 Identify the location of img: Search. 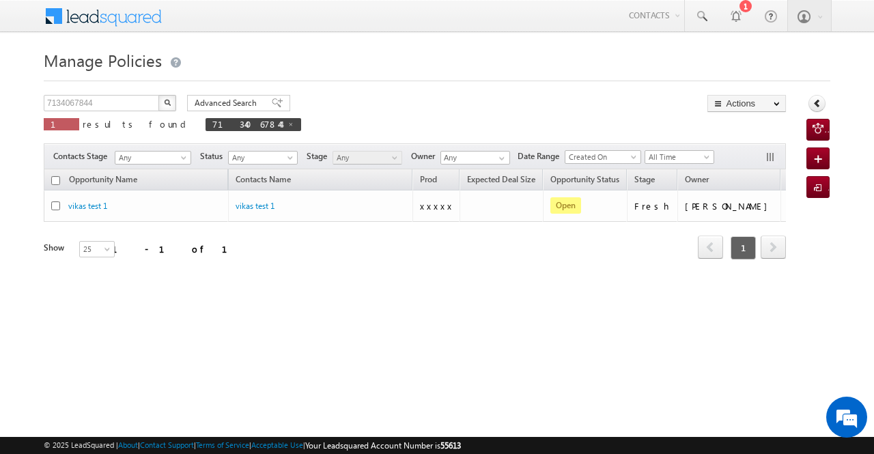
(167, 102).